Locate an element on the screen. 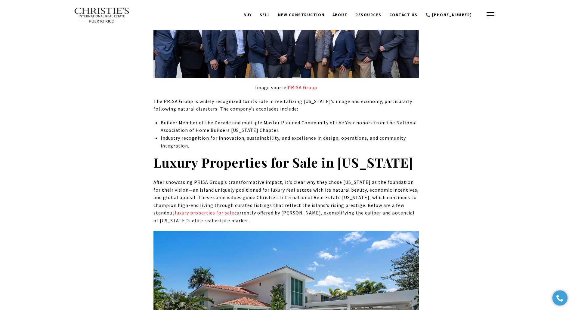 The width and height of the screenshot is (572, 310). a: New Construction is located at coordinates (301, 15).